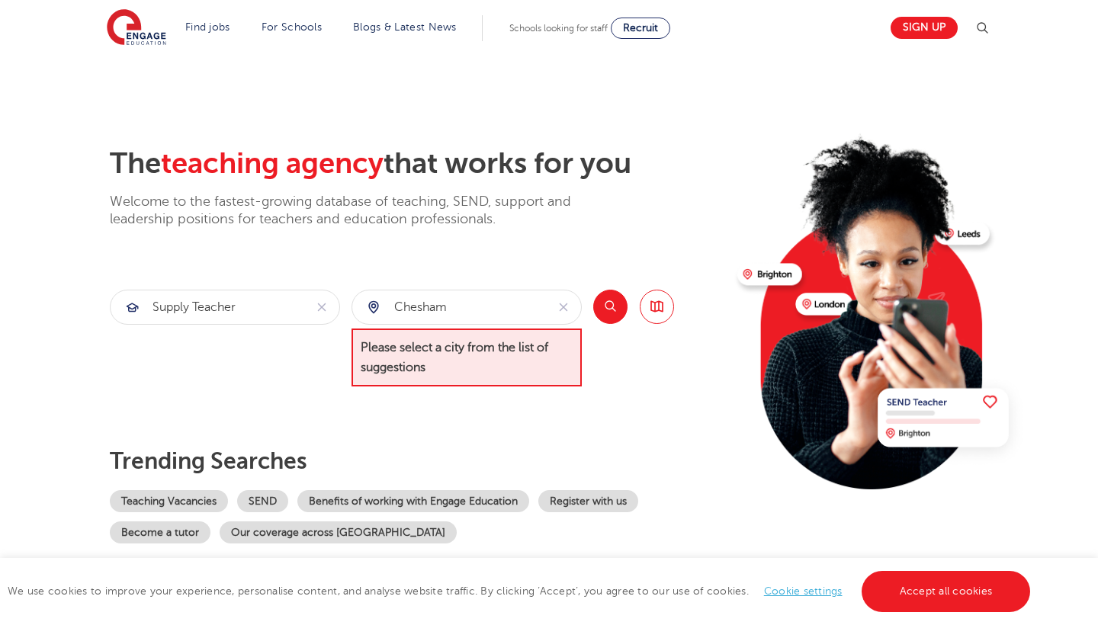 Image resolution: width=1098 pixels, height=625 pixels. I want to click on p: Trending searches, so click(417, 461).